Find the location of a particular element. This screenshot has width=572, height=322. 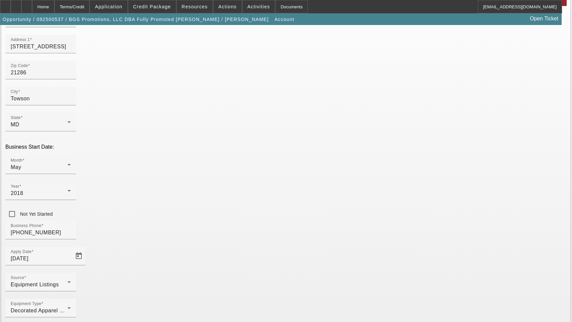

span: May is located at coordinates (16, 167).